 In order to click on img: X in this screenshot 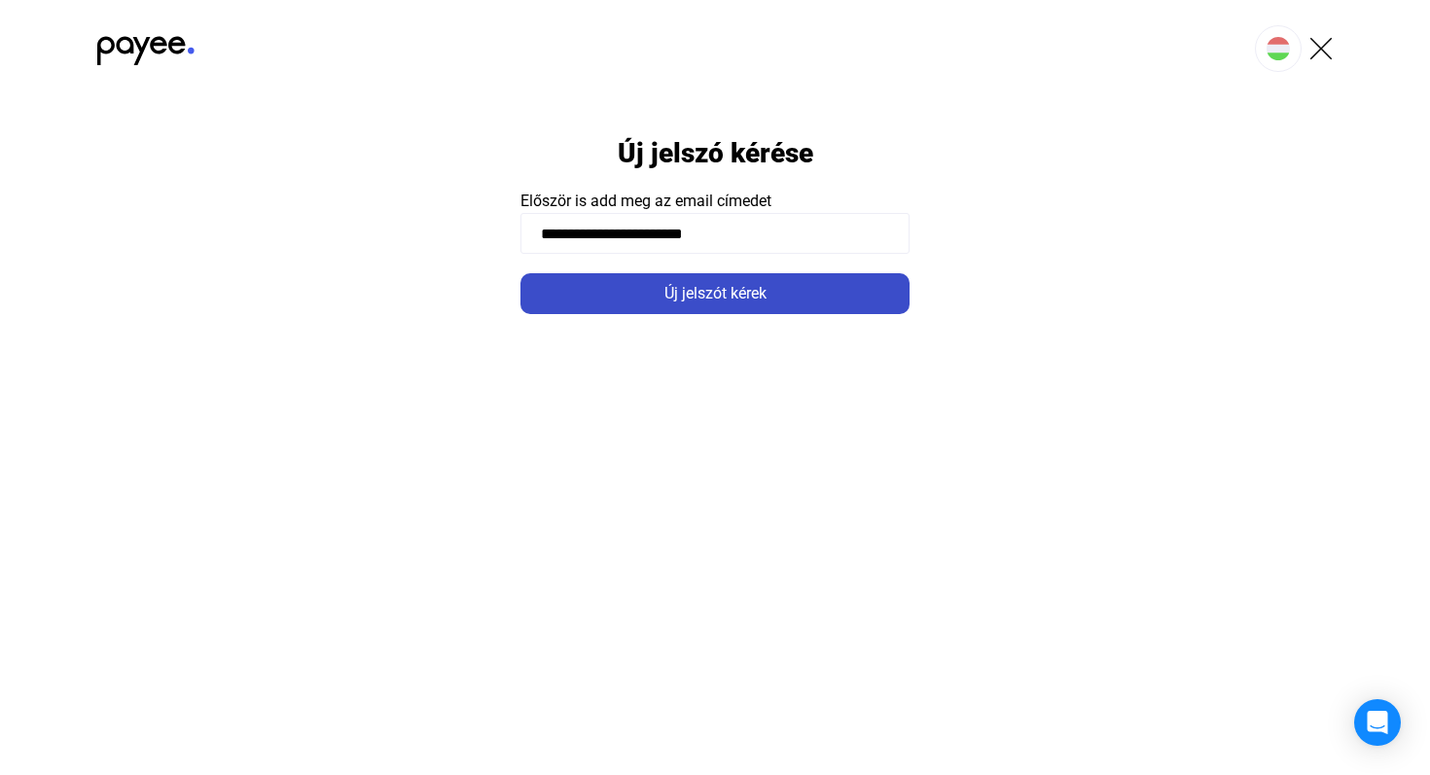, I will do `click(1321, 49)`.